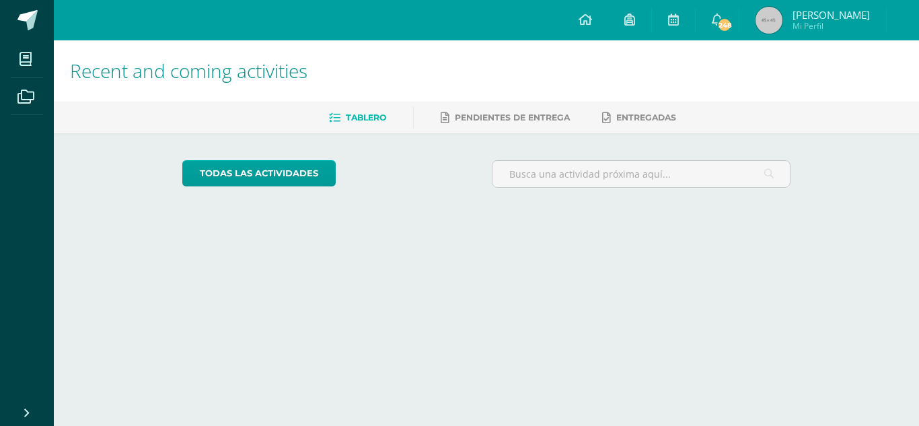 The height and width of the screenshot is (426, 919). I want to click on span: Recent and coming activities, so click(188, 71).